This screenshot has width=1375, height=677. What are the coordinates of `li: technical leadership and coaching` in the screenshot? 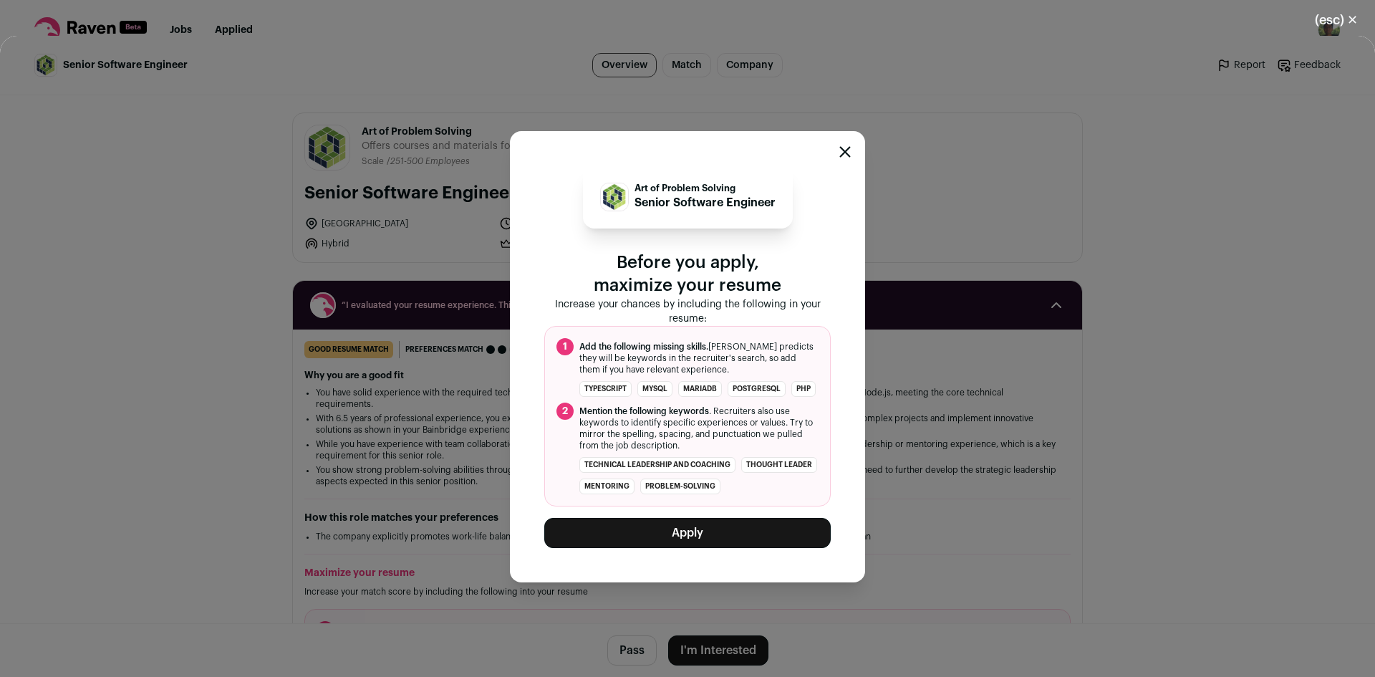 It's located at (657, 465).